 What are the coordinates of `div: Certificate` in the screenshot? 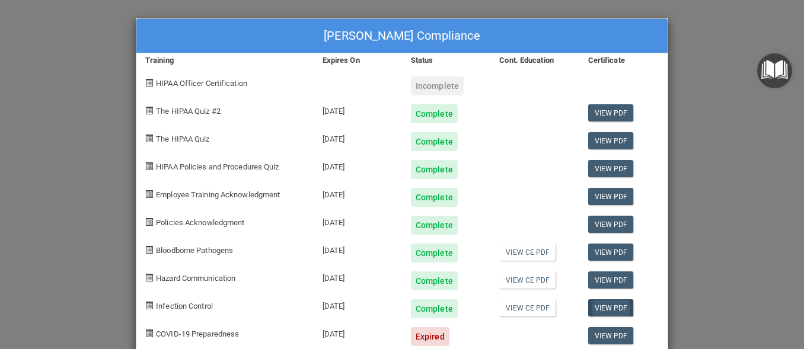 It's located at (623, 61).